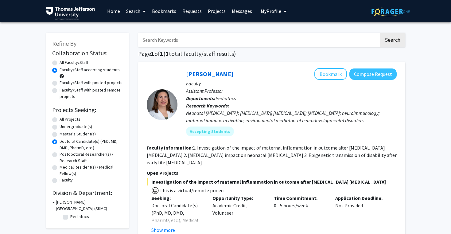 This screenshot has width=451, height=234. What do you see at coordinates (90, 70) in the screenshot?
I see `label: Faculty/Staff accepting students` at bounding box center [90, 70].